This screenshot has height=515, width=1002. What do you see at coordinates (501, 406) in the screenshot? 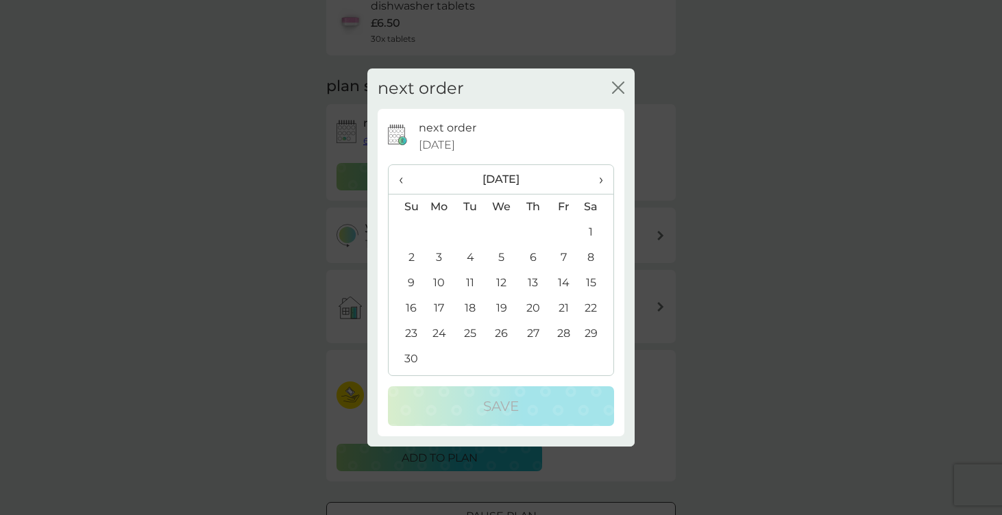
I see `button: Save` at bounding box center [501, 406].